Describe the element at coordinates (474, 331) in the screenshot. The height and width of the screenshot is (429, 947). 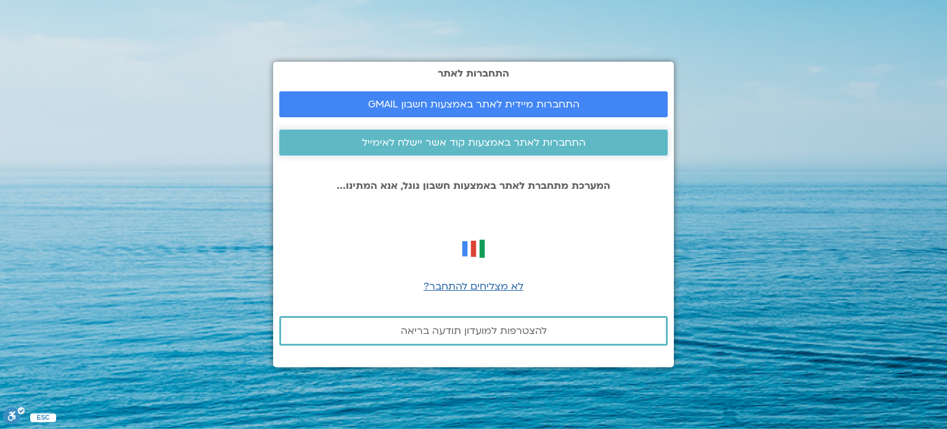
I see `a: להצטרפות למועדון תודעה בריאה` at that location.